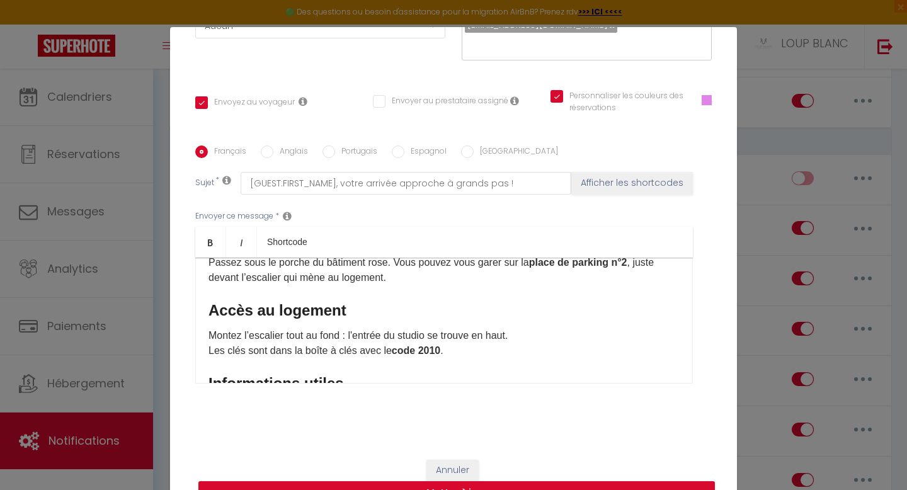 This screenshot has width=907, height=490. What do you see at coordinates (444, 383) in the screenshot?
I see `h3: Informations utiles` at bounding box center [444, 383].